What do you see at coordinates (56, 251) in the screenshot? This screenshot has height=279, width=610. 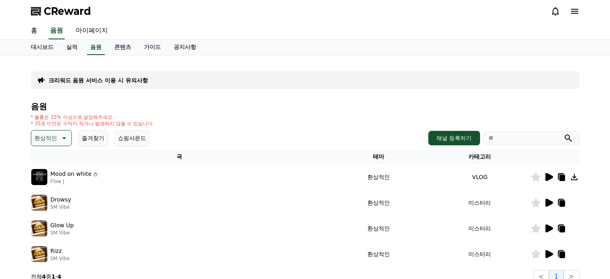 I see `p: Rizz` at bounding box center [56, 251].